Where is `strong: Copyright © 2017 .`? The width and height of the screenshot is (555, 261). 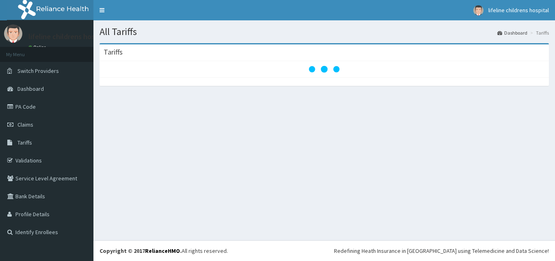 strong: Copyright © 2017 . is located at coordinates (141, 250).